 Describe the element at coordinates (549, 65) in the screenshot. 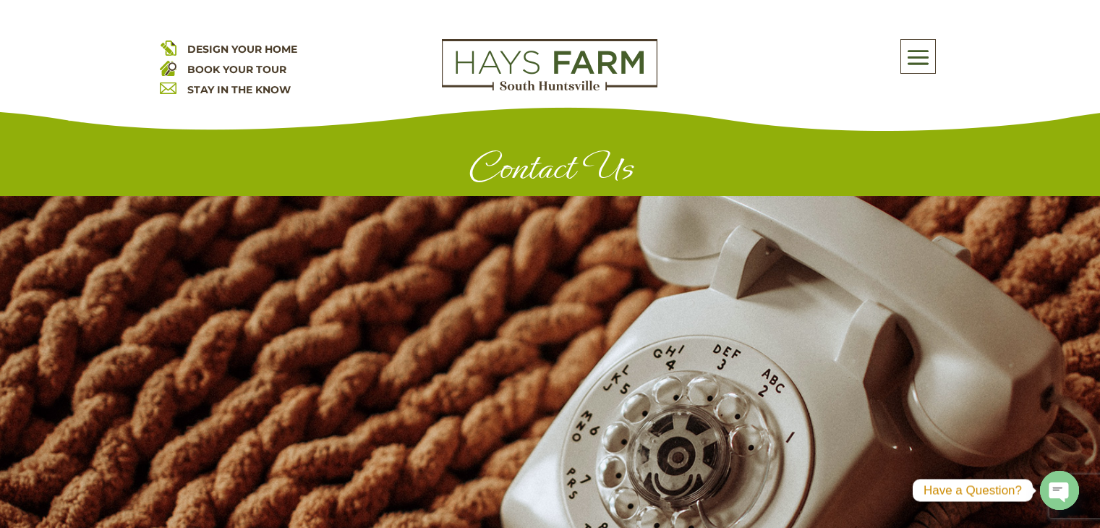

I see `img: Logo` at that location.